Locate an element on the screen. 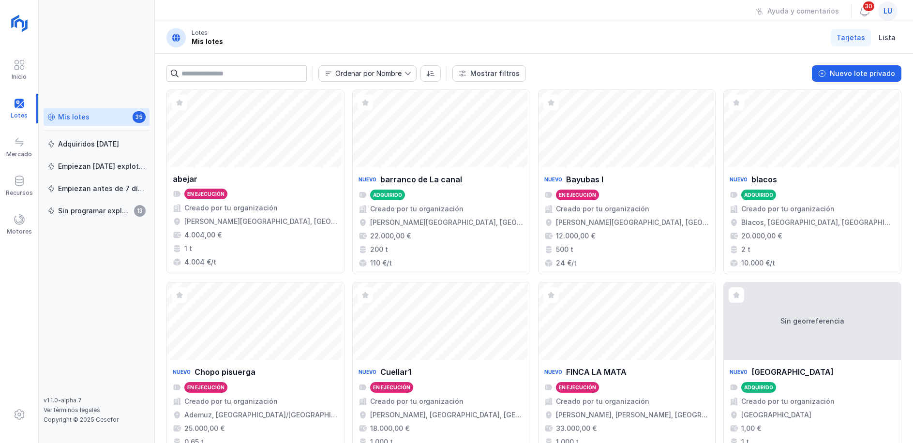 Image resolution: width=913 pixels, height=443 pixels. div: abejar is located at coordinates (185, 179).